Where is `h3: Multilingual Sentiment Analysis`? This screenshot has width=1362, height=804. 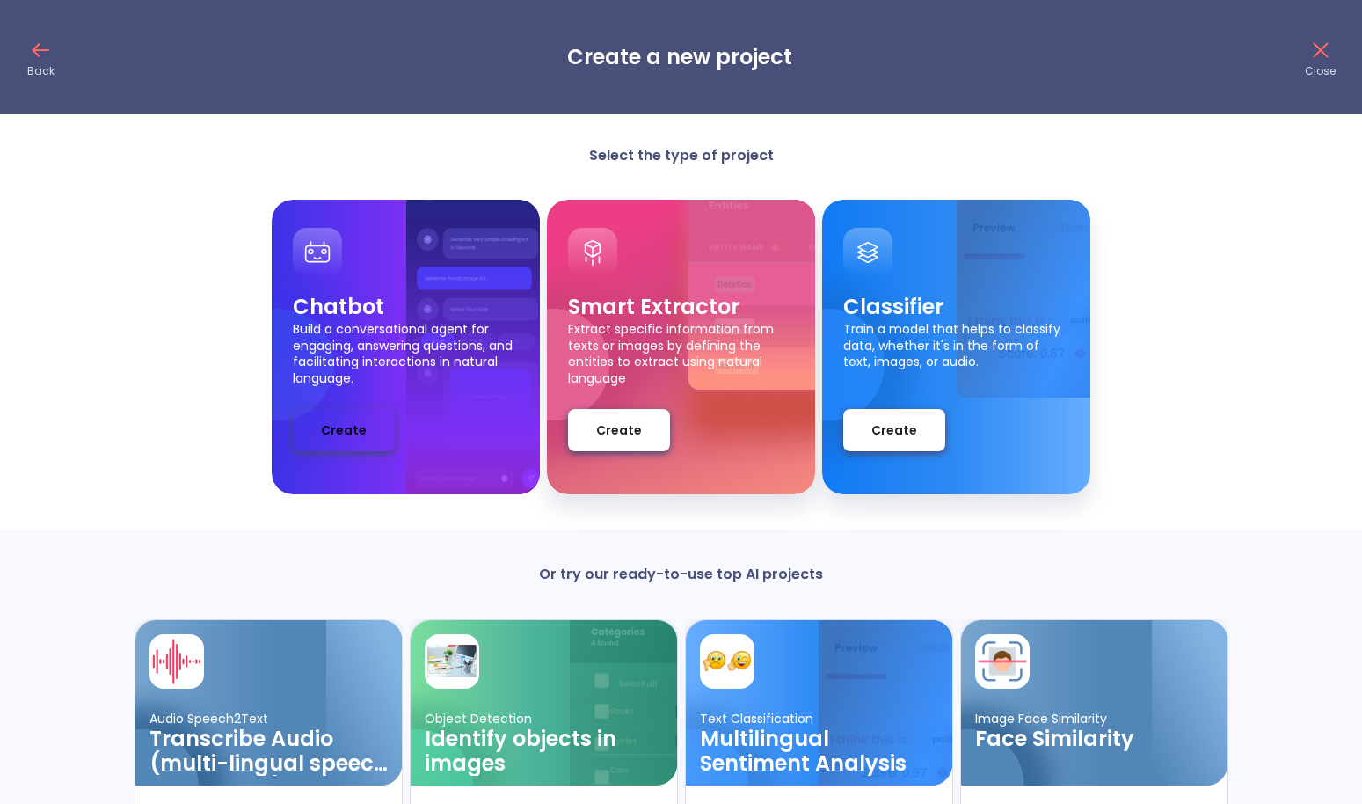
h3: Multilingual Sentiment Analysis is located at coordinates (818, 751).